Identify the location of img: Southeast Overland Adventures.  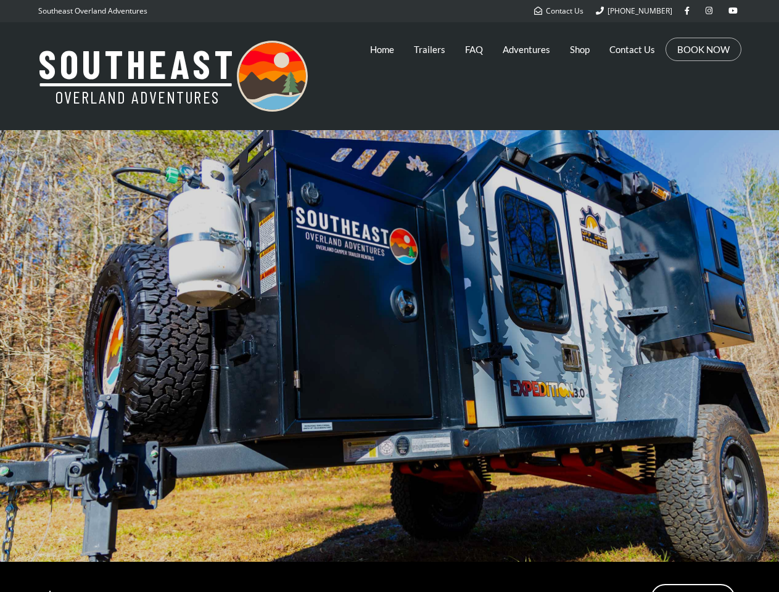
(173, 76).